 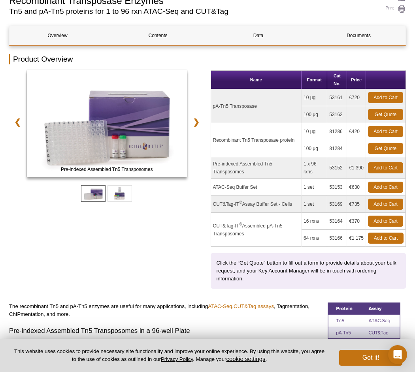 What do you see at coordinates (337, 238) in the screenshot?
I see `td: 53166` at bounding box center [337, 238].